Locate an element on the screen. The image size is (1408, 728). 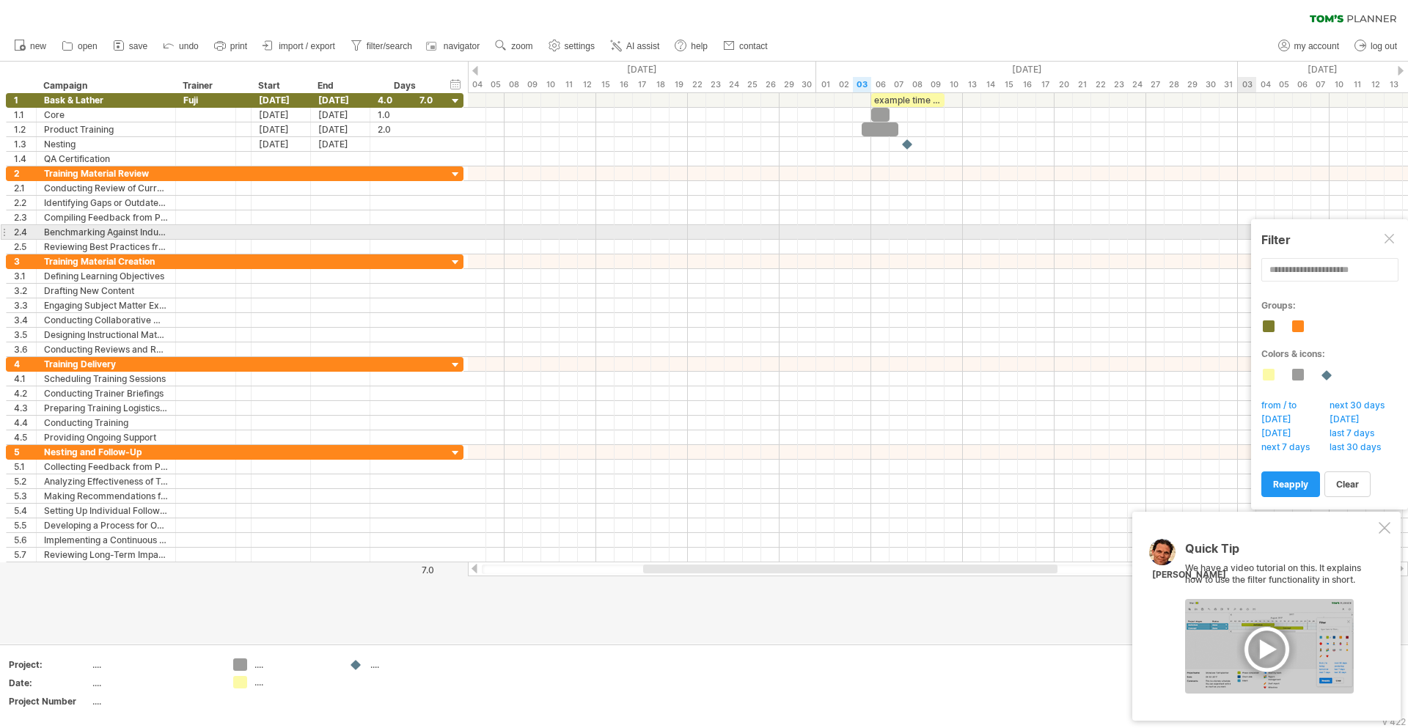
div: Wednesday, 8 October 2025 is located at coordinates (916, 84).